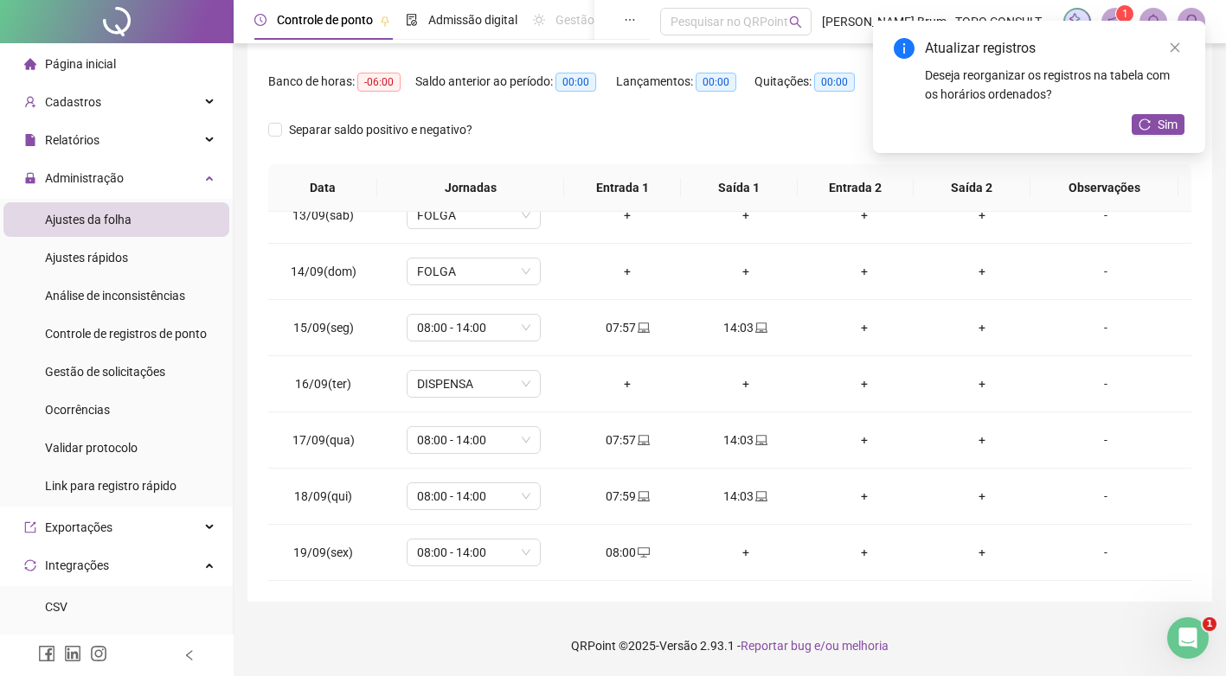 The height and width of the screenshot is (676, 1226). I want to click on span: sync, so click(30, 566).